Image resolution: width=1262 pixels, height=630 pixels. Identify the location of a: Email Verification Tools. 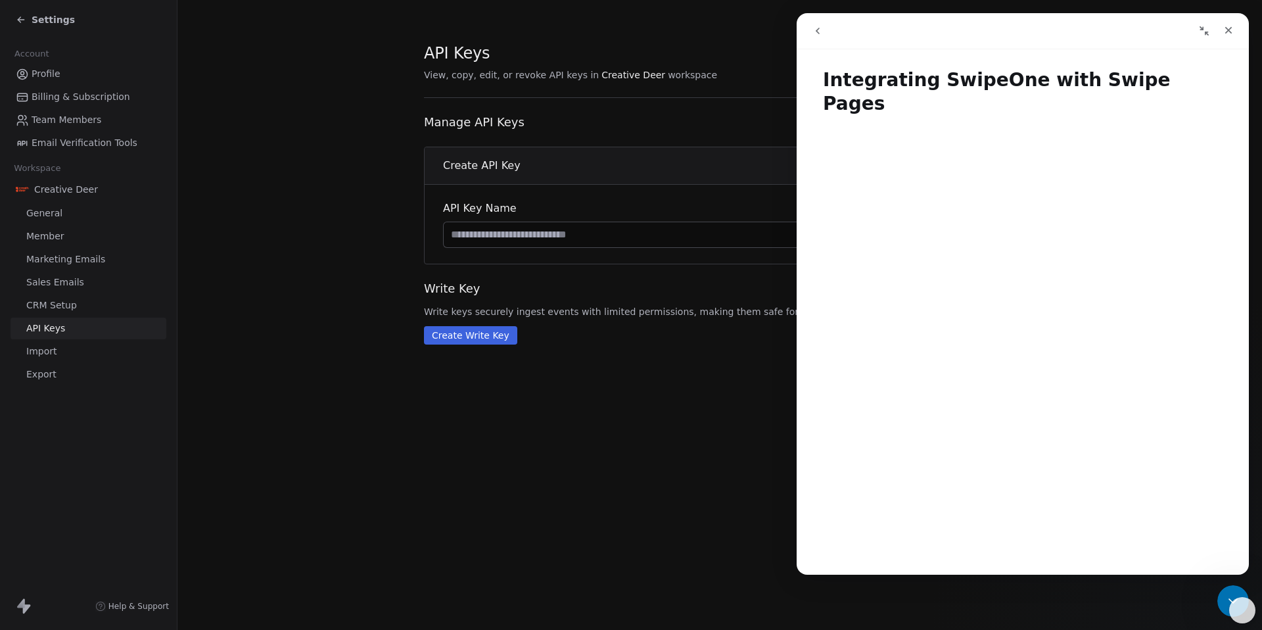
(88, 143).